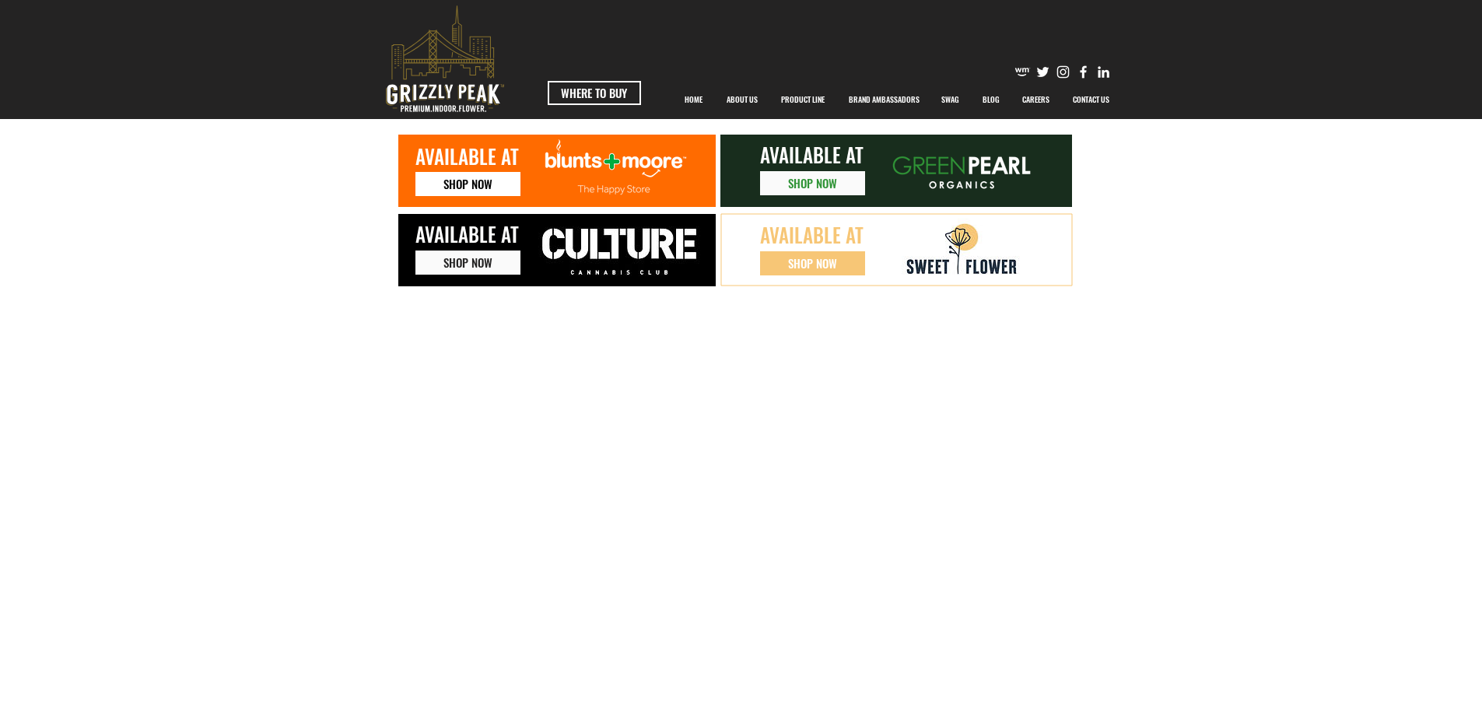 Image resolution: width=1482 pixels, height=715 pixels. I want to click on img: SF_Logo.jpg, so click(961, 250).